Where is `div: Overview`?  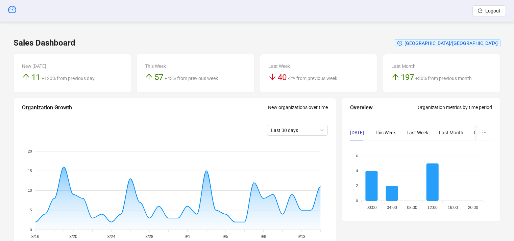
div: Overview is located at coordinates (384, 107).